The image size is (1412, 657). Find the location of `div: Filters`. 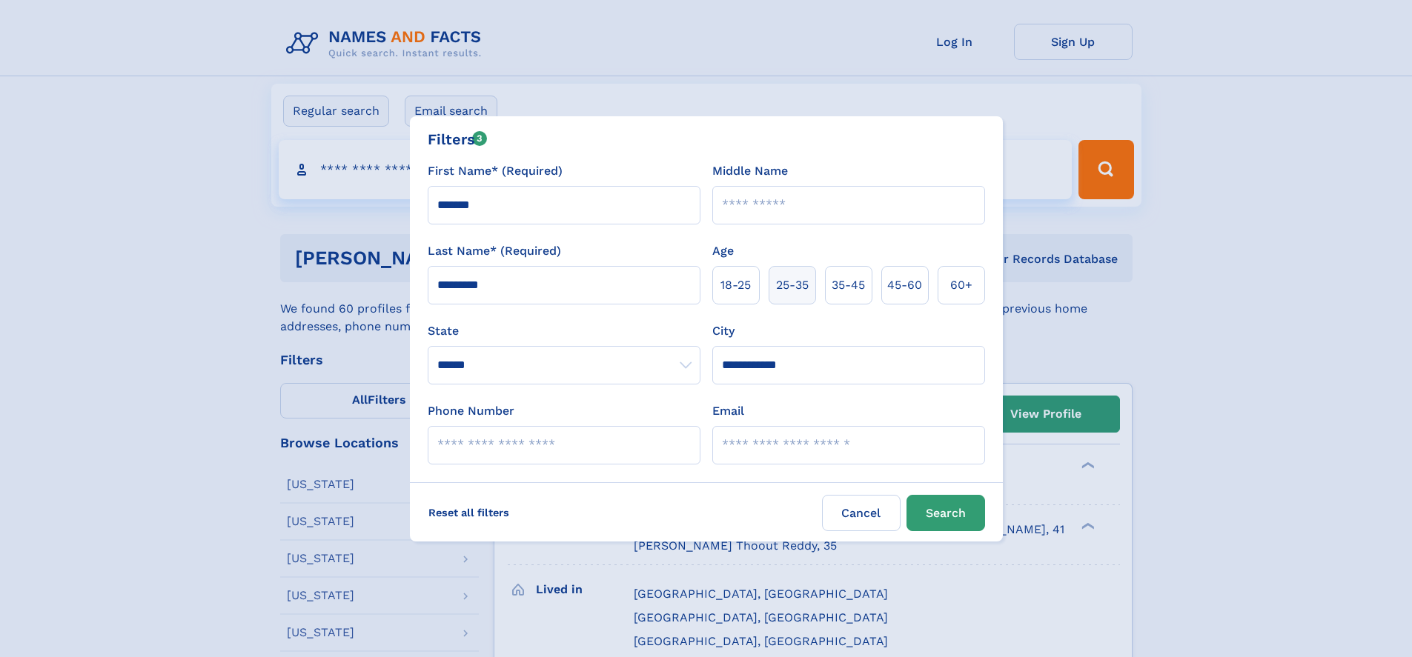

div: Filters is located at coordinates (457, 139).